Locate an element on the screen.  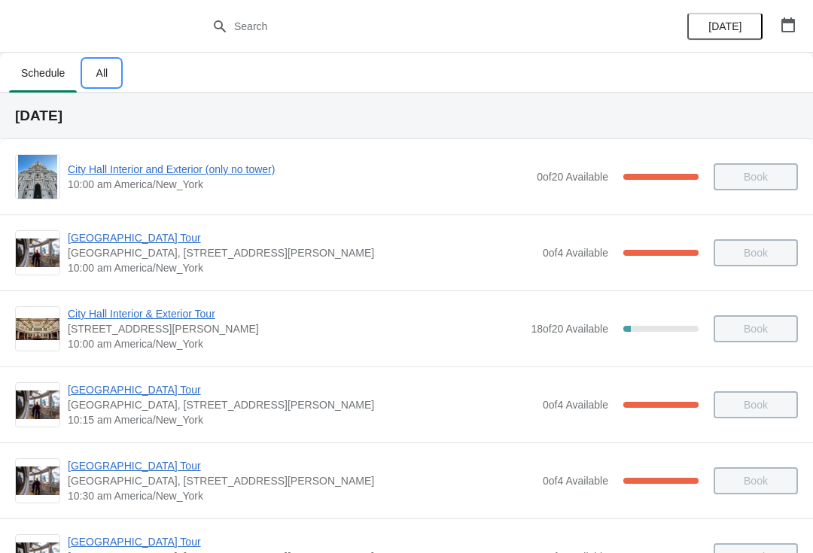
span: 10:30 am America/New_York is located at coordinates (301, 496).